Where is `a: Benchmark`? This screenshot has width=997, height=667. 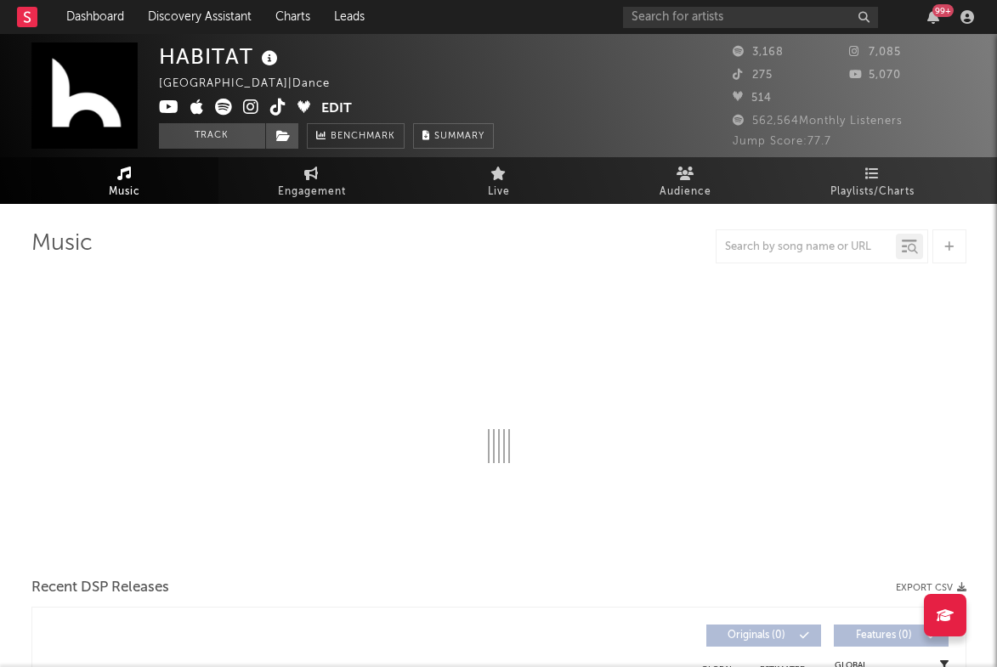 a: Benchmark is located at coordinates (355, 136).